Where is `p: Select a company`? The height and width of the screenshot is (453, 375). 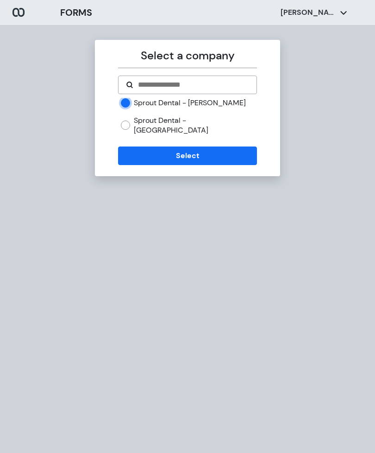
p: Select a company is located at coordinates (187, 56).